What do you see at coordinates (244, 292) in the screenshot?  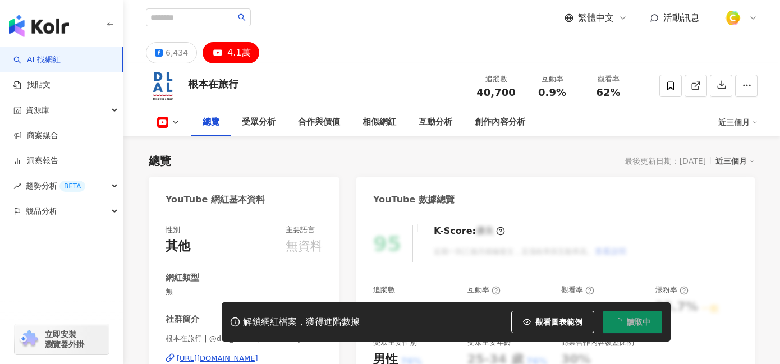 I see `span: 無` at bounding box center [244, 292].